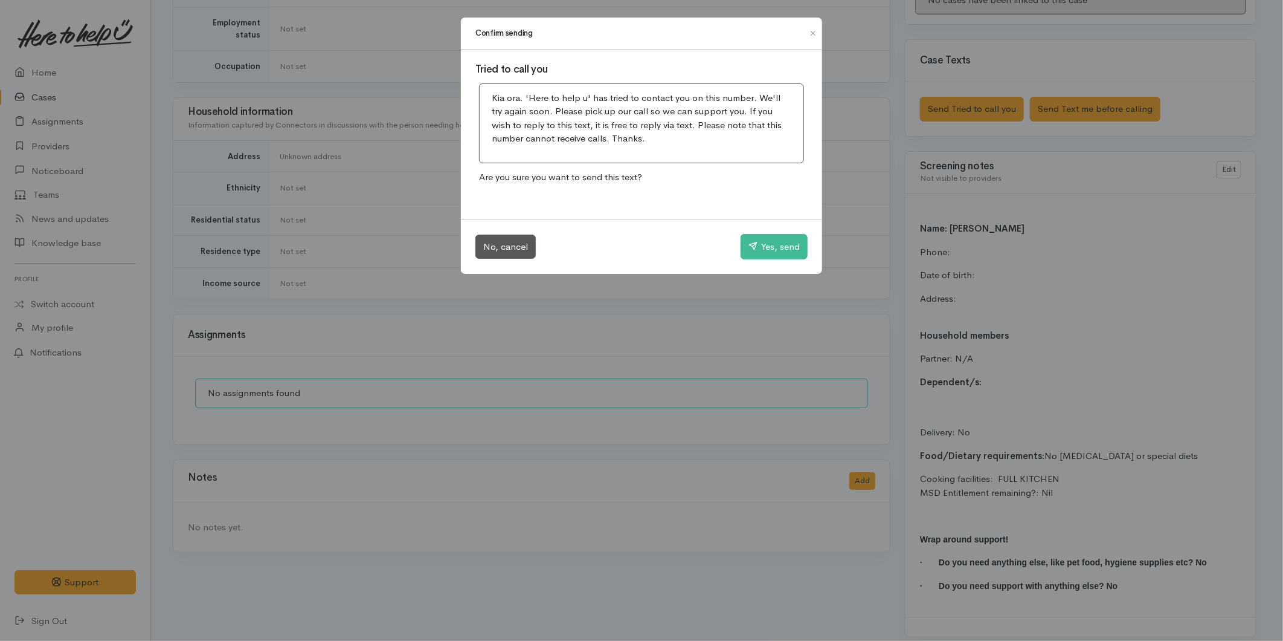  I want to click on h1: Confirm sending, so click(504, 33).